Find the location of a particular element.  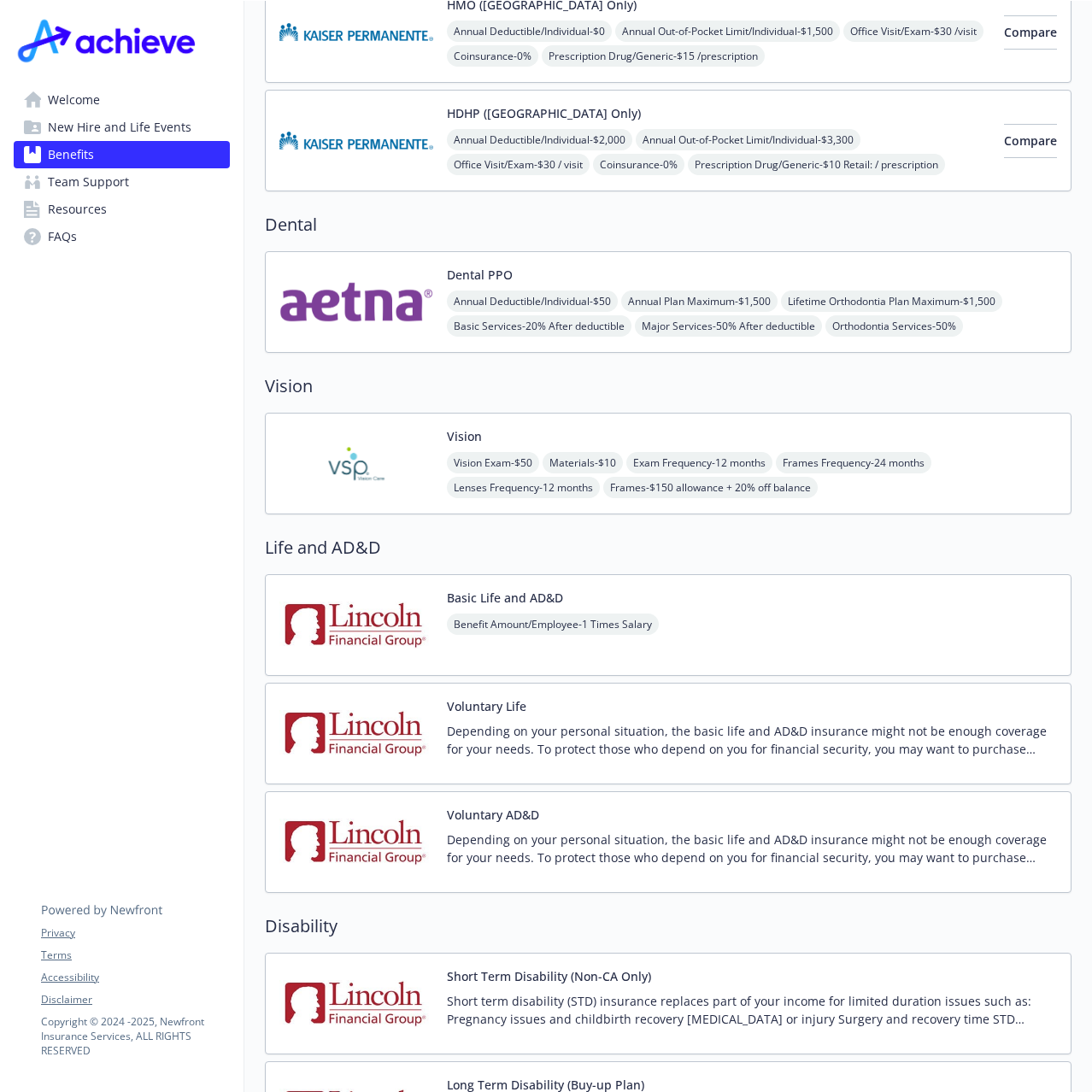

span: Major Services - 50% After deductible is located at coordinates (728, 325).